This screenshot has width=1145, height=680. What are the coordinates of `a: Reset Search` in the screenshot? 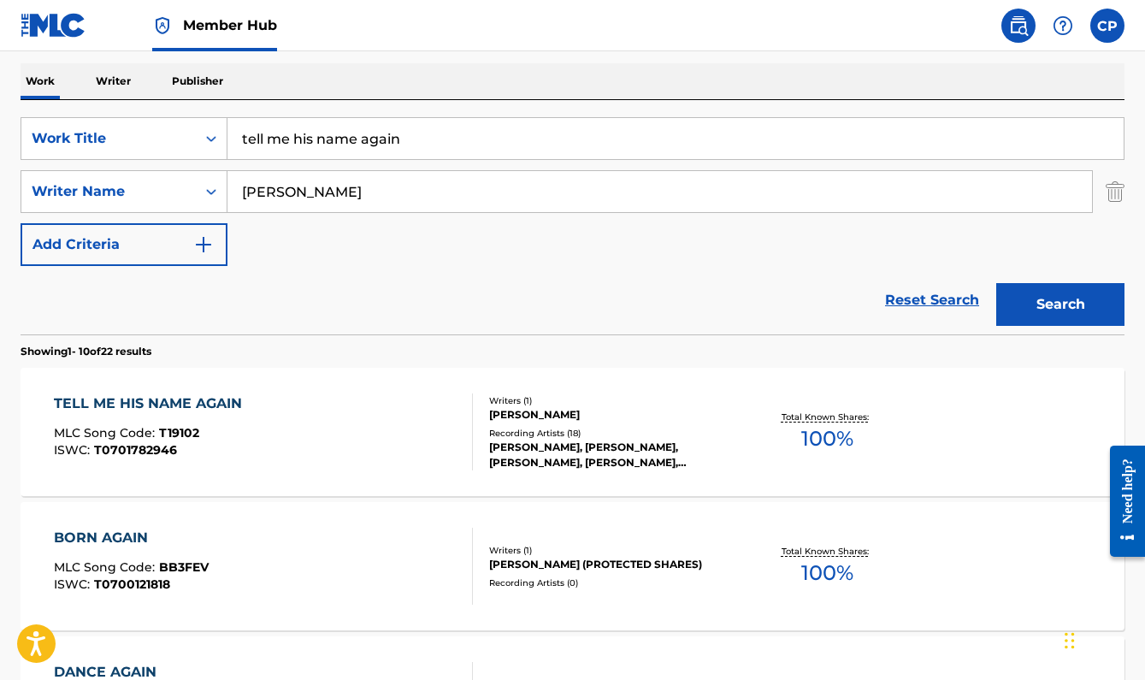 It's located at (932, 300).